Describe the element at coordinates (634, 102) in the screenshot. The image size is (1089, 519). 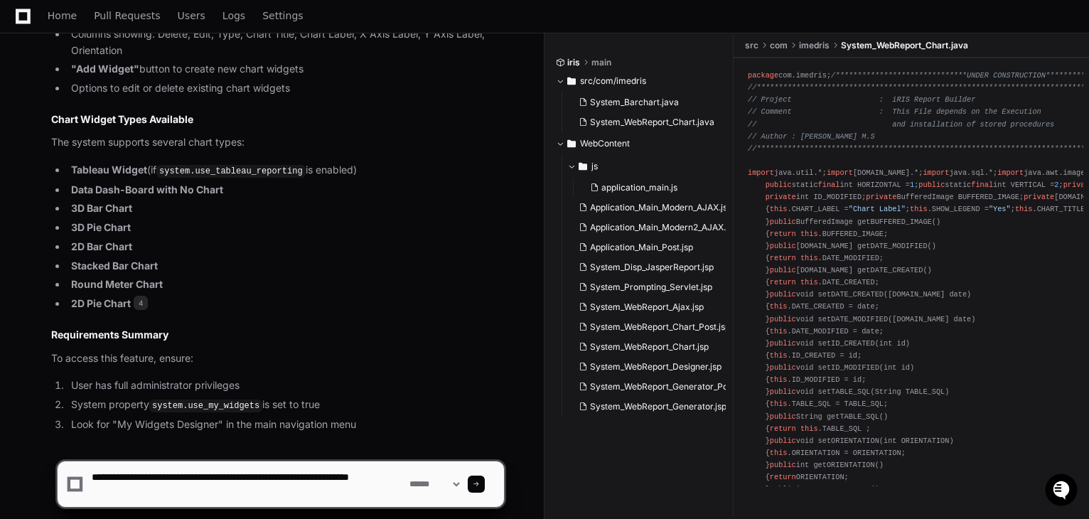
I see `span: System_Barchart.java` at that location.